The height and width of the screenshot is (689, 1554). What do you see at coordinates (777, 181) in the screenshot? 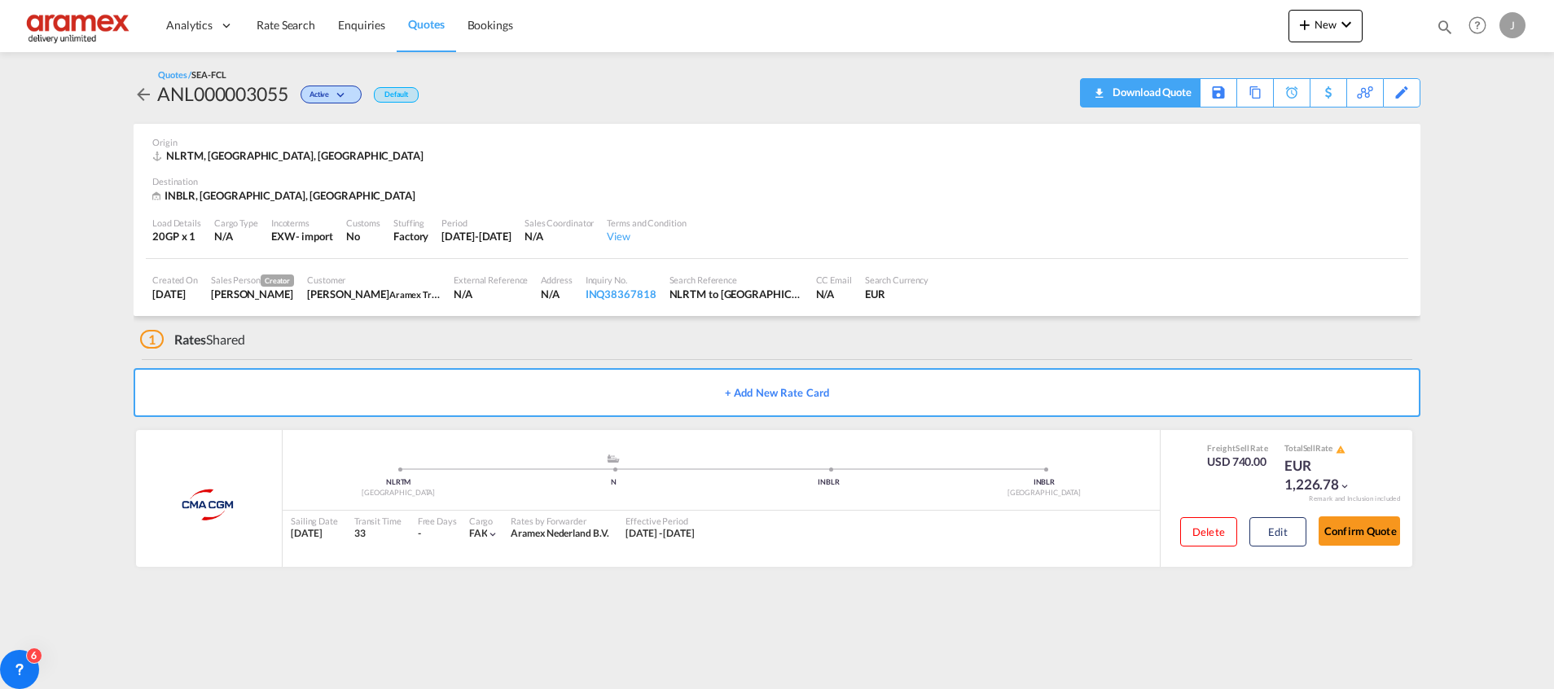
I see `div: Destination` at bounding box center [777, 181].